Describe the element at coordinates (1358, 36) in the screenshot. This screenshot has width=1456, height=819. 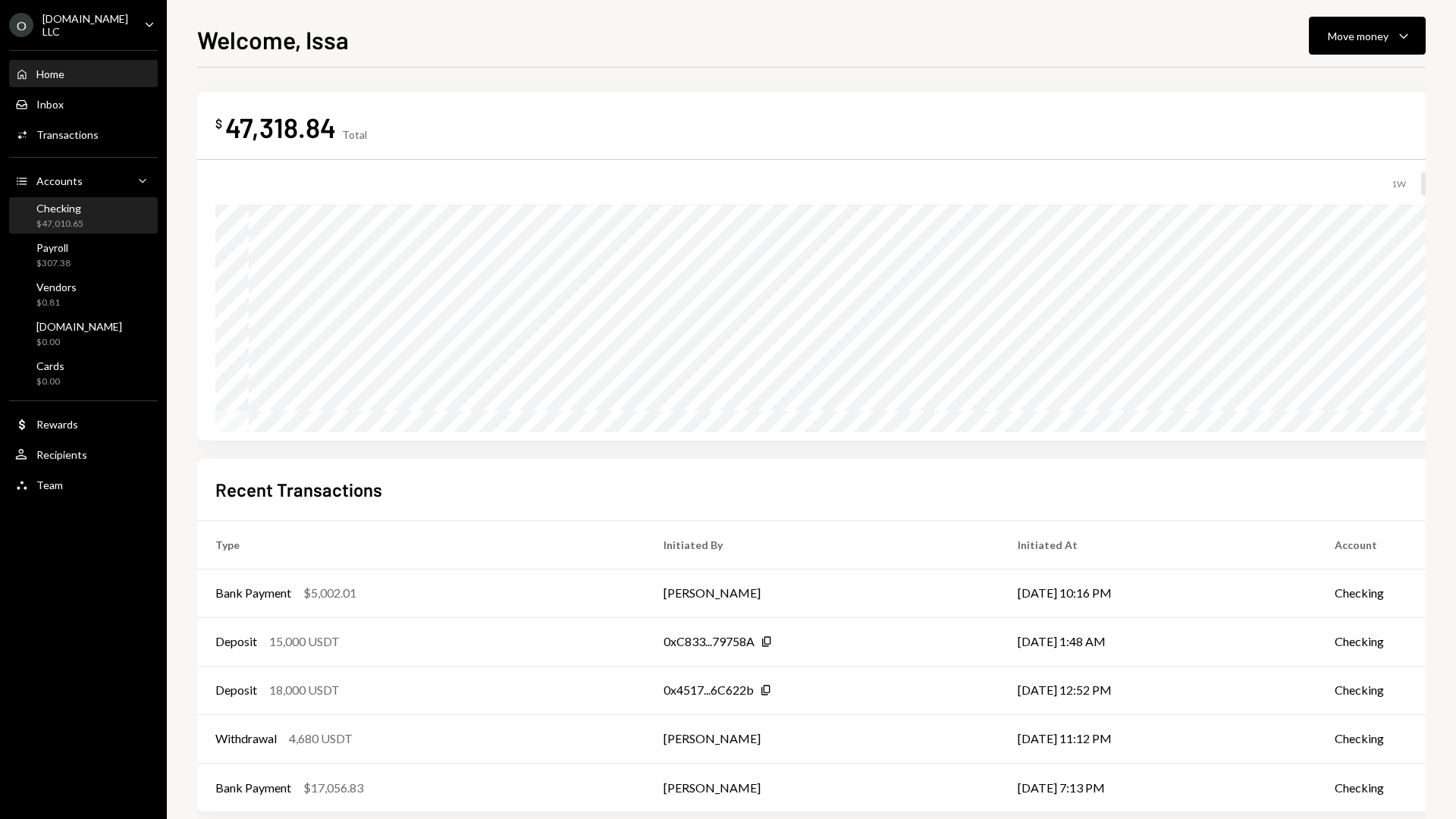
I see `div: Move money` at that location.